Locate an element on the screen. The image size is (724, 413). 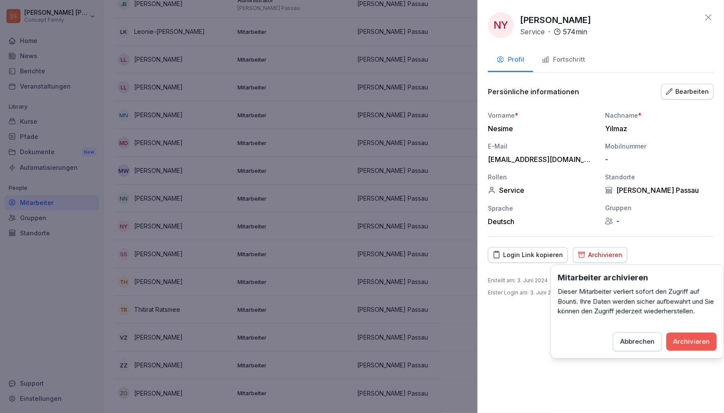
p: Erster Login am : 3. Juni 2024 is located at coordinates (524, 293).